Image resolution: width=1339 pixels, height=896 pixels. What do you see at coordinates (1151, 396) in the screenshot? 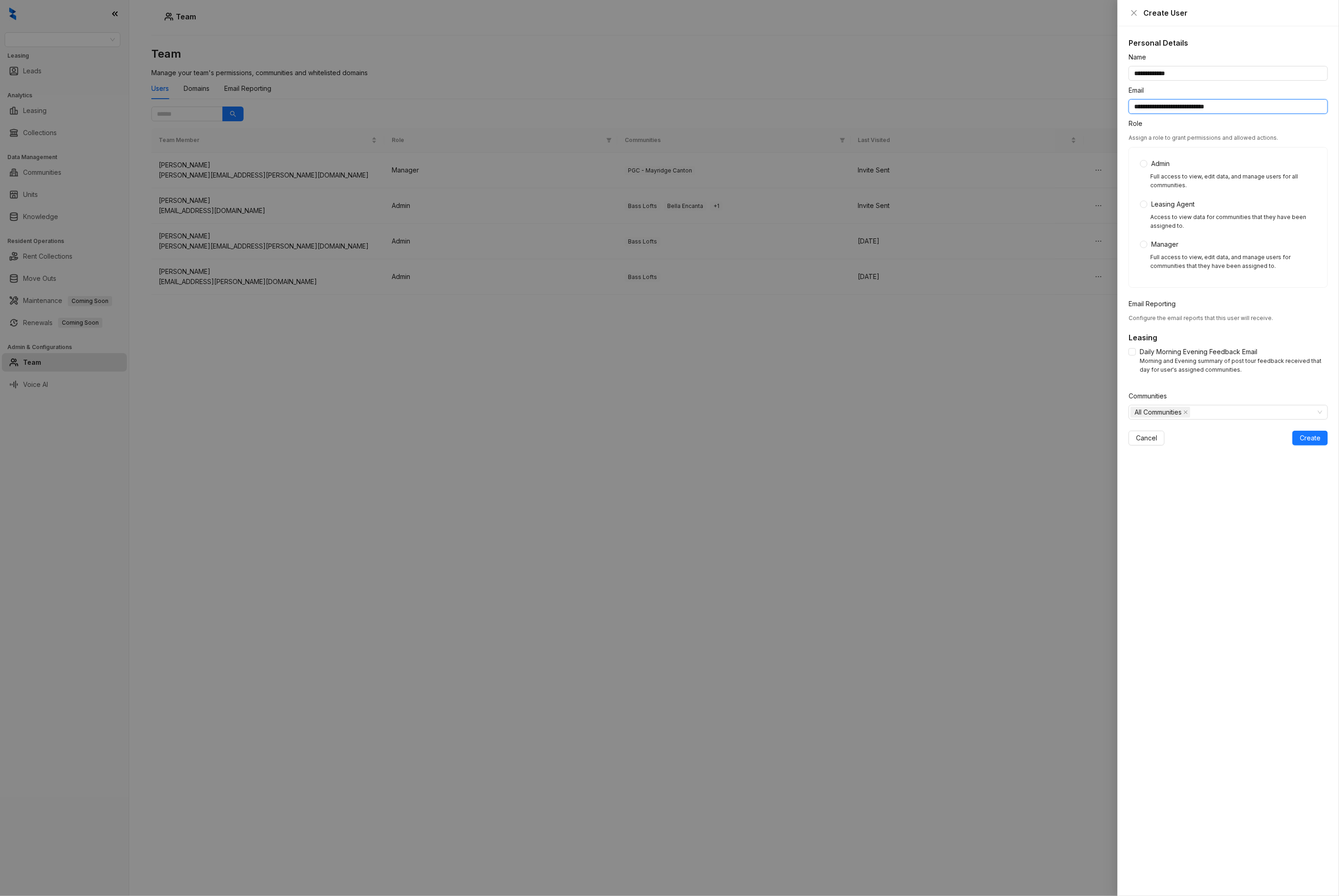
I see `label: Communities` at bounding box center [1151, 396].